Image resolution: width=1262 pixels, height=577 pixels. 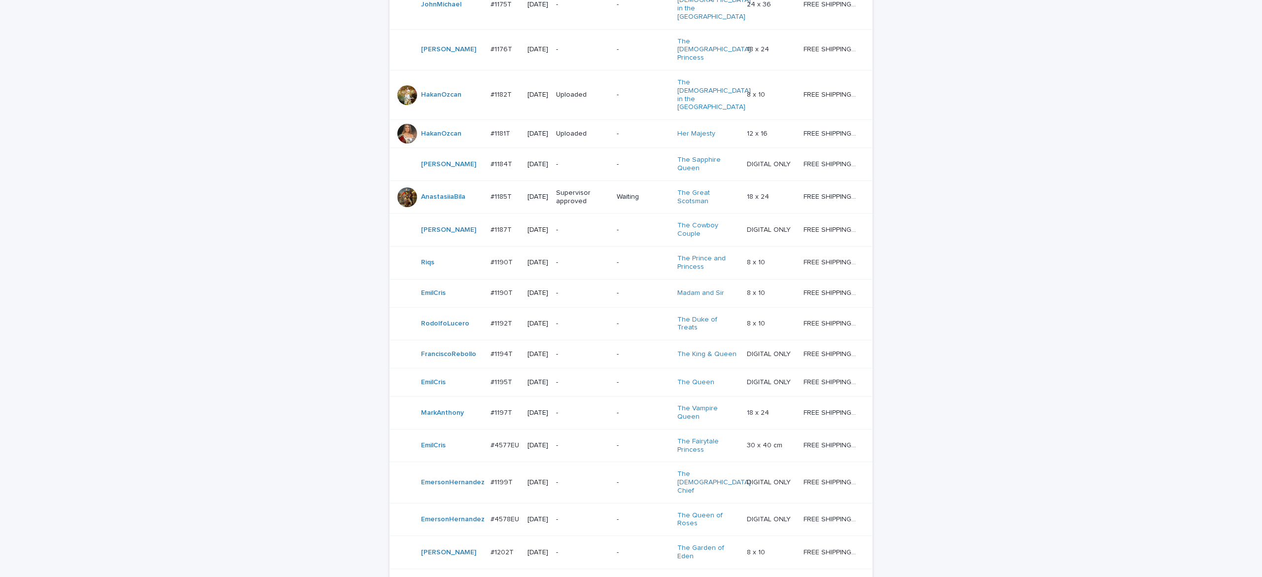 What do you see at coordinates (708, 446) in the screenshot?
I see `a: The Fairytale Princess` at bounding box center [708, 446].